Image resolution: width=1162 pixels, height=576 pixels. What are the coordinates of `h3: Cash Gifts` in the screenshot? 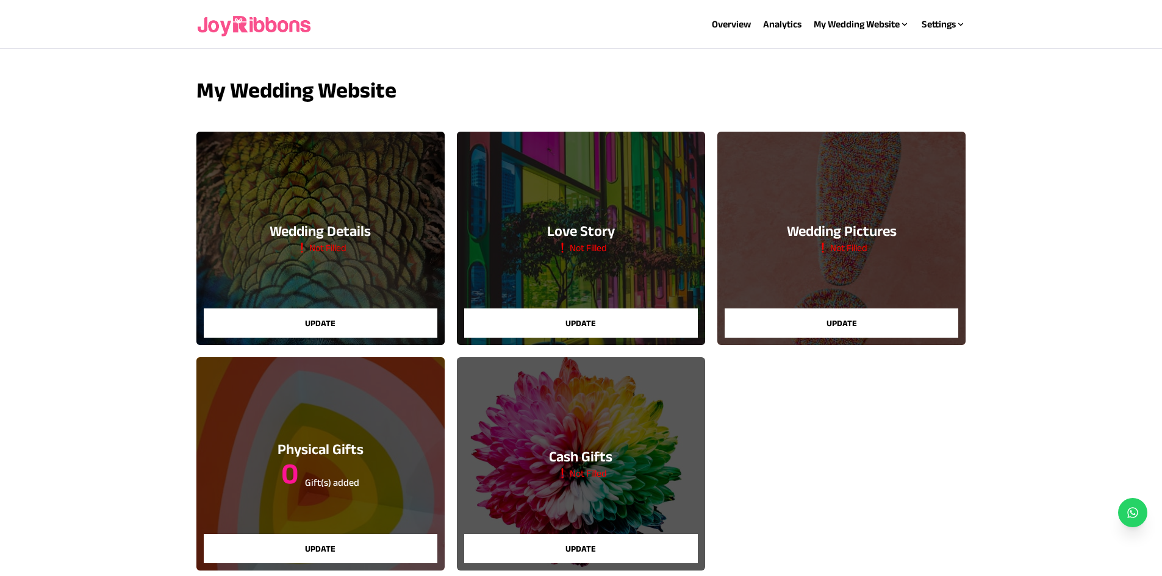 It's located at (581, 457).